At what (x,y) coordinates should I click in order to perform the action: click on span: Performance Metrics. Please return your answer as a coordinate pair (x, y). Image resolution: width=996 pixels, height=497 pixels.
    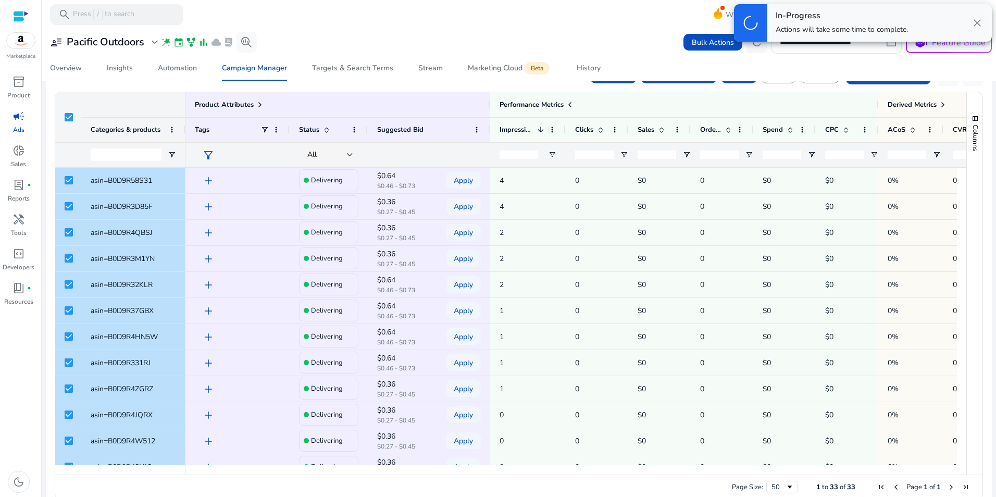
    Looking at the image, I should click on (531, 105).